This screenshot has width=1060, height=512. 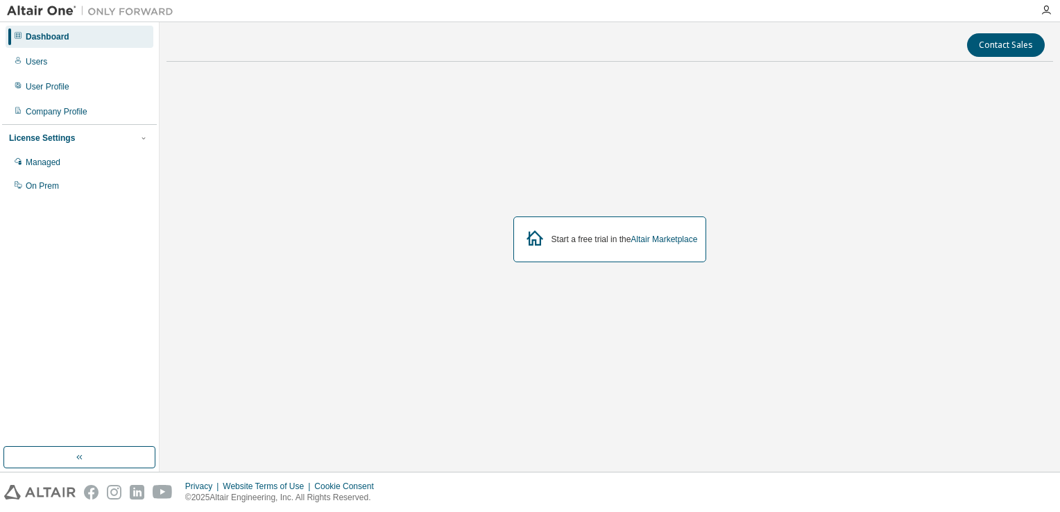 What do you see at coordinates (664, 239) in the screenshot?
I see `a: Altair Marketplace` at bounding box center [664, 239].